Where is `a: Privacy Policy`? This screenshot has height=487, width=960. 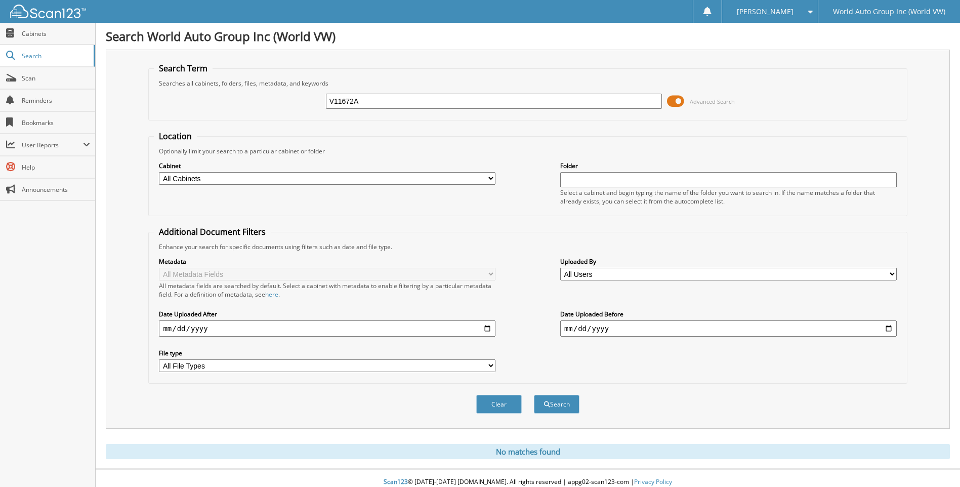 a: Privacy Policy is located at coordinates (653, 481).